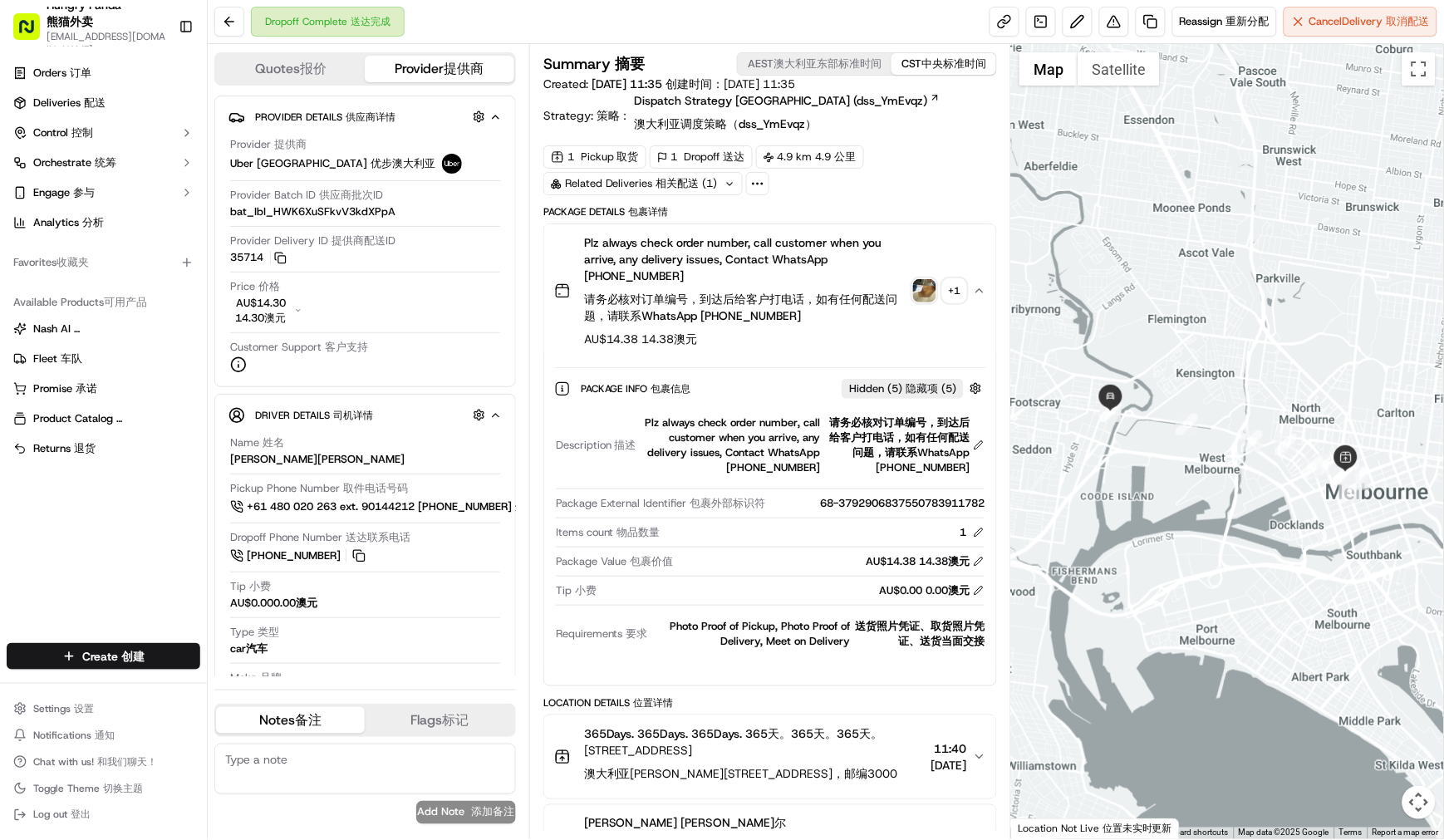  Describe the element at coordinates (924, 291) in the screenshot. I see `img: photo_proof_of_pickup image` at that location.